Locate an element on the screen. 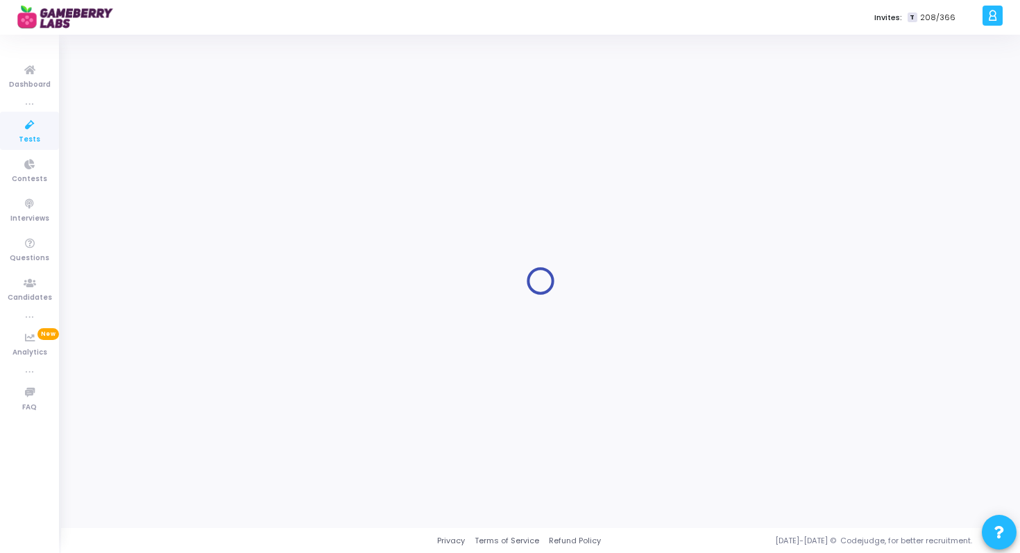 This screenshot has height=553, width=1020. span: 208/366 is located at coordinates (937, 17).